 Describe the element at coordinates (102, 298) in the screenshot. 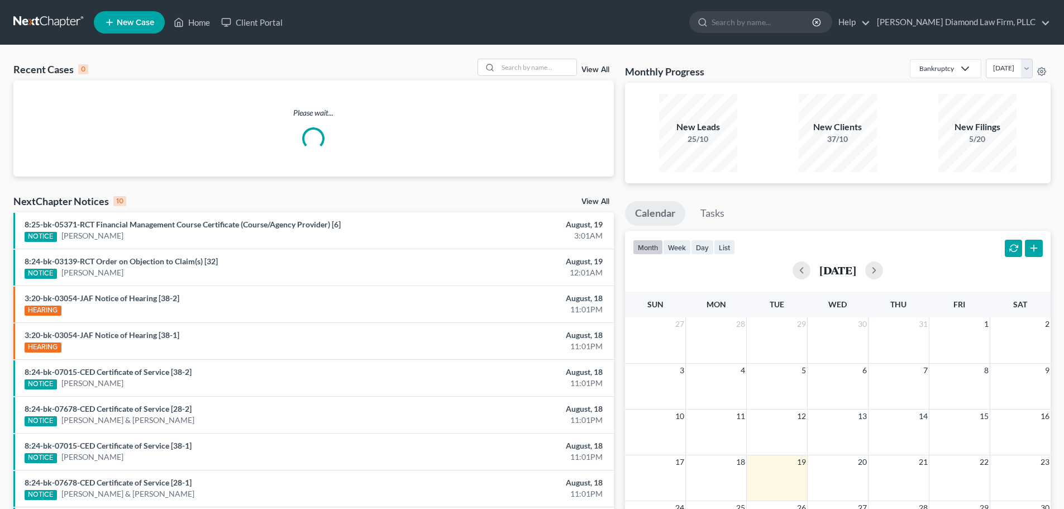

I see `a: 3:20-bk-03054-JAF Notice of Hearing [38-2]` at that location.